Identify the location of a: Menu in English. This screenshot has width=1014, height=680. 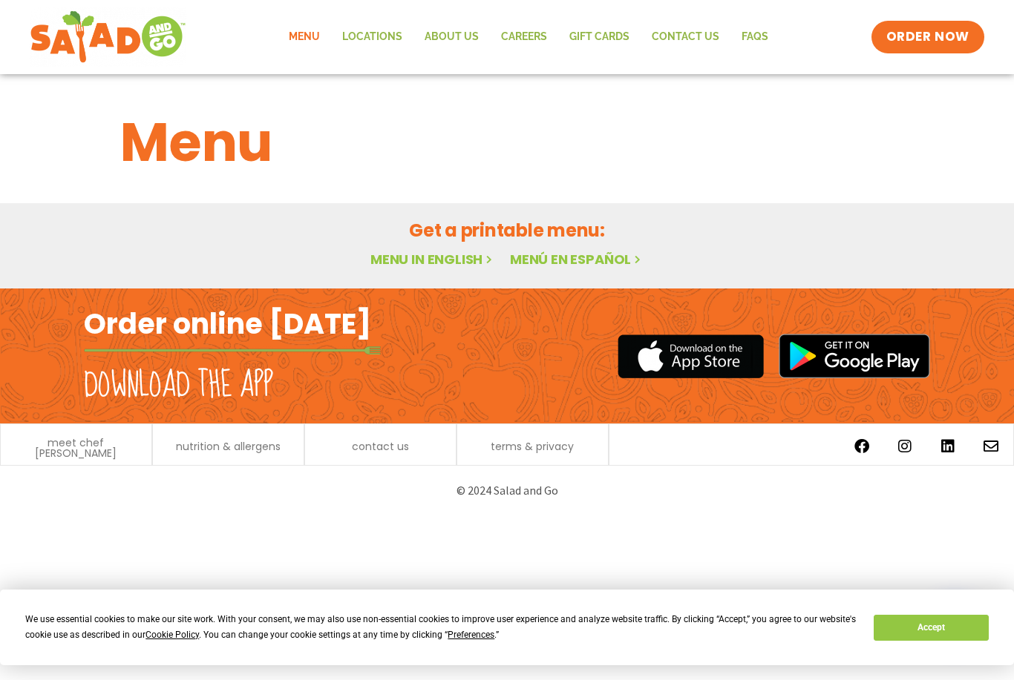
(433, 259).